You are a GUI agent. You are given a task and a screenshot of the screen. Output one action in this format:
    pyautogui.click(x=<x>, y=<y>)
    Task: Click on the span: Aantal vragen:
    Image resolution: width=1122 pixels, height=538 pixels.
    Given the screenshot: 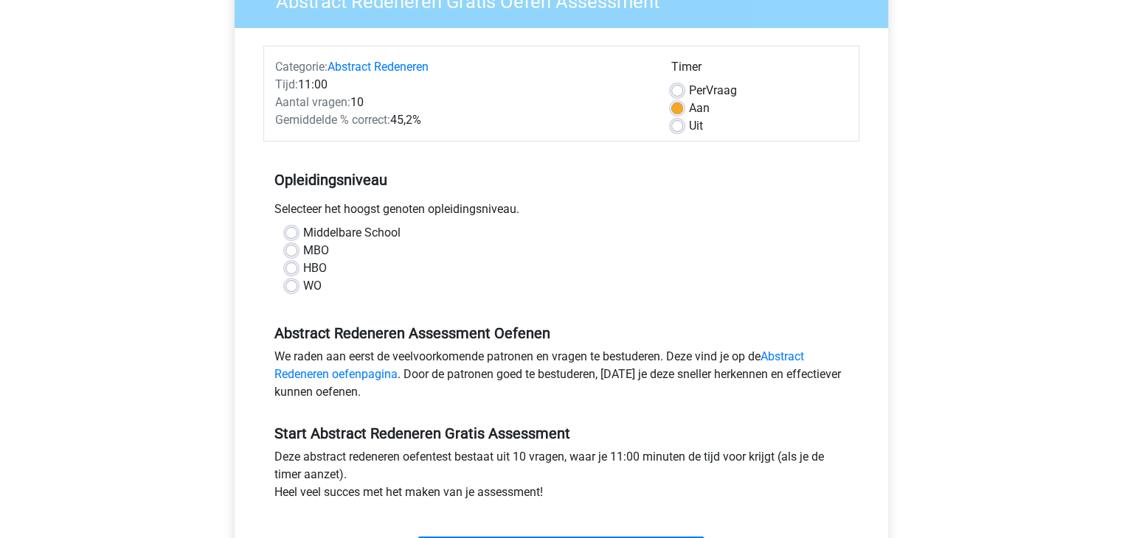 What is the action you would take?
    pyautogui.click(x=313, y=102)
    